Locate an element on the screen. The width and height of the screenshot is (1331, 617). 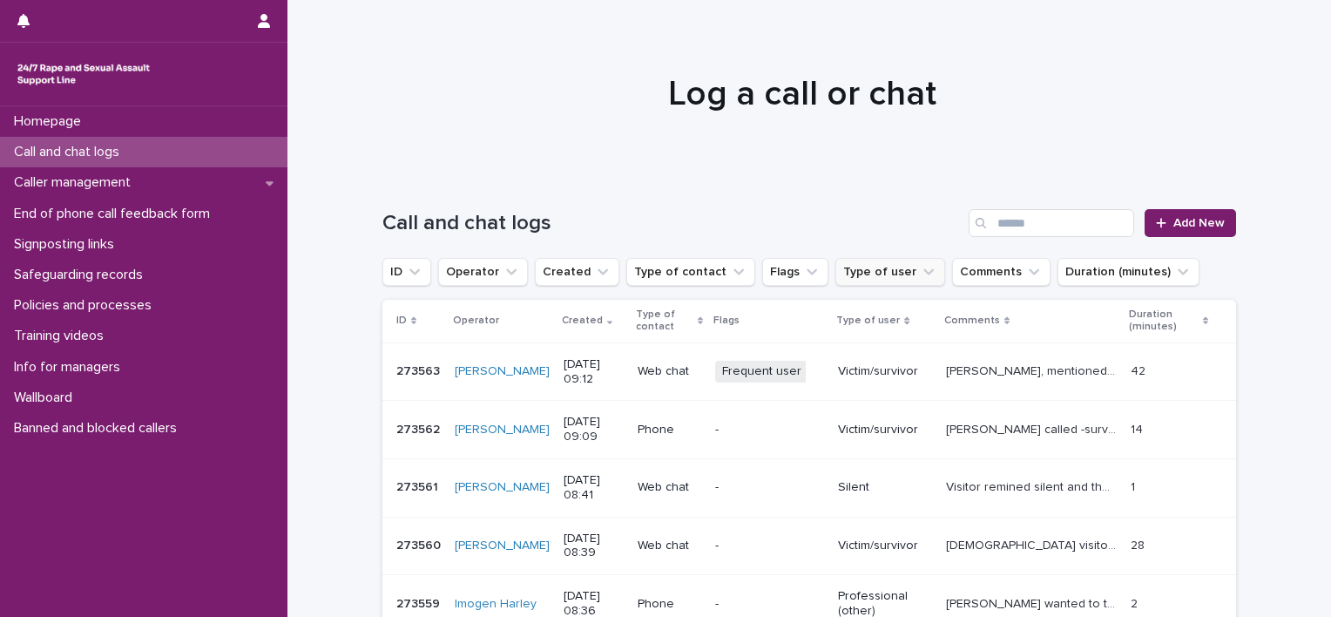
p: 273562 is located at coordinates (420, 428).